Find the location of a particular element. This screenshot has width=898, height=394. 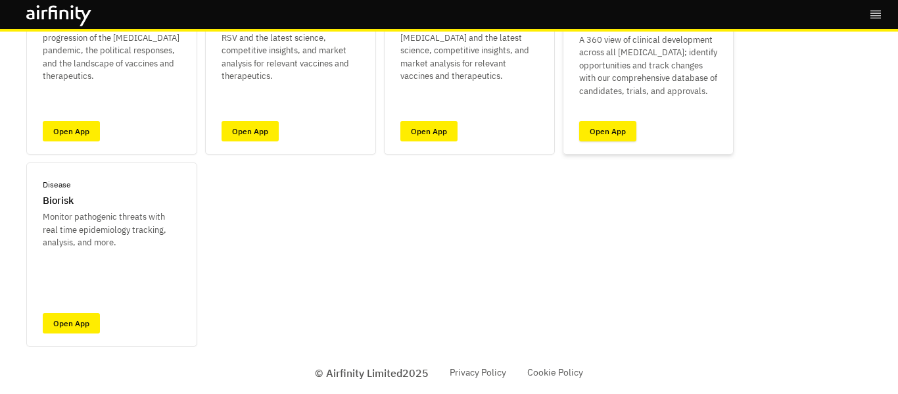

p: Disease is located at coordinates (57, 185).